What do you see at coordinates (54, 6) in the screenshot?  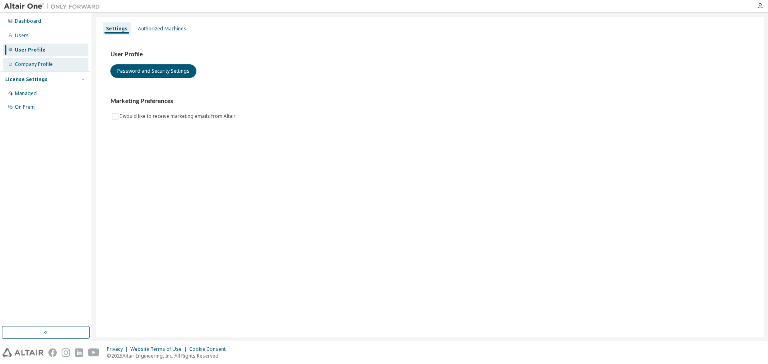 I see `img: Altair One` at bounding box center [54, 6].